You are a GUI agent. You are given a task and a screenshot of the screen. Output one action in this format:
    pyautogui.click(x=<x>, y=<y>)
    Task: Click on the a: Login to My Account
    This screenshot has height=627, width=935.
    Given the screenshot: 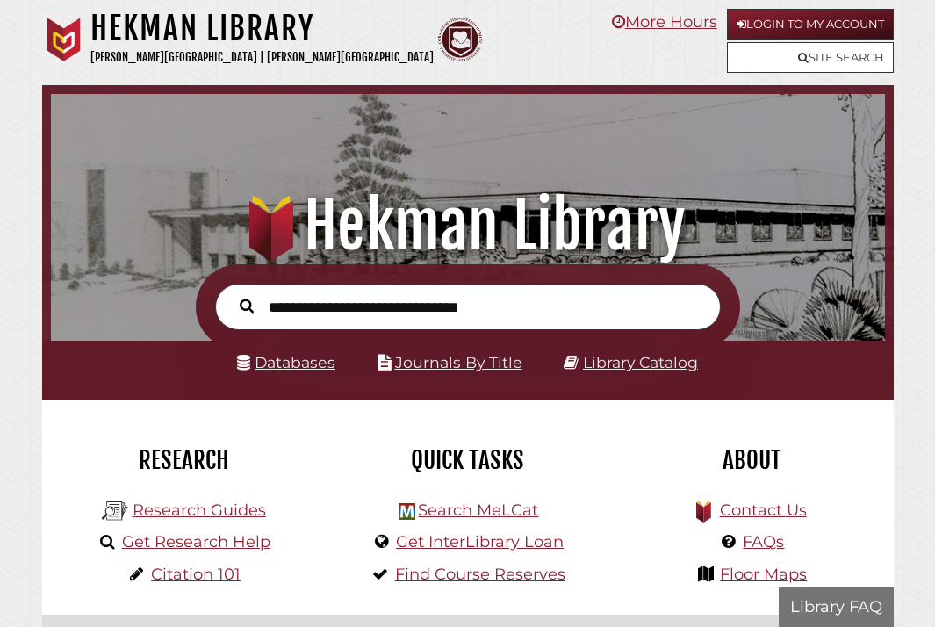 What is the action you would take?
    pyautogui.click(x=811, y=24)
    